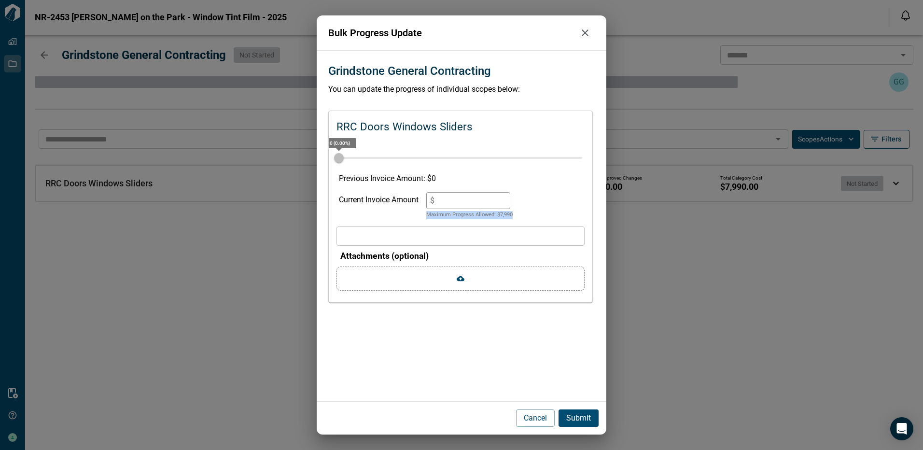 The height and width of the screenshot is (450, 923). Describe the element at coordinates (461, 89) in the screenshot. I see `p: You can update the progress of individual scopes below:` at that location.